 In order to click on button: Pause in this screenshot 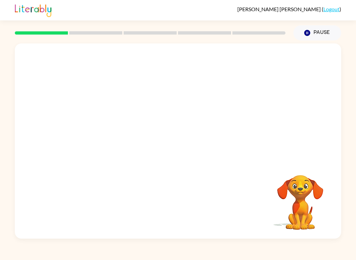, I will do `click(317, 33)`.